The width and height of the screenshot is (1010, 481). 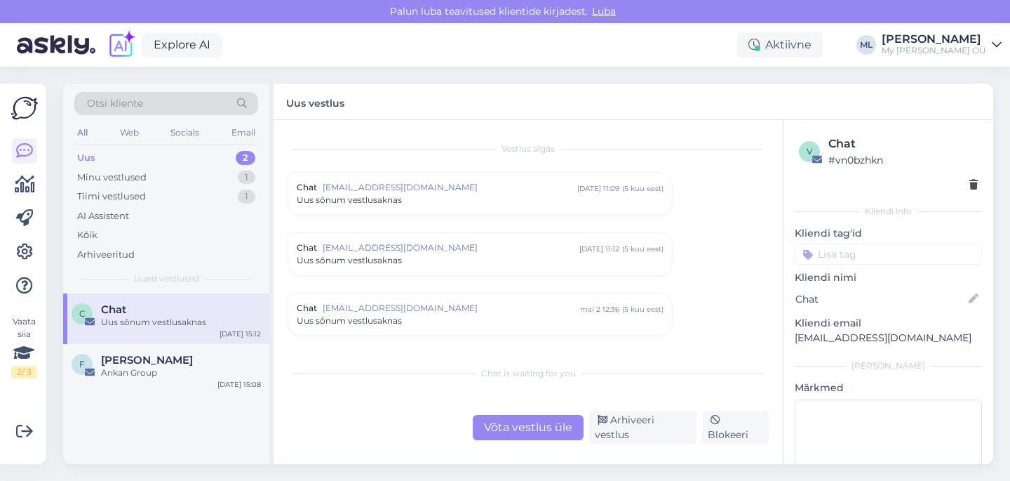 I want to click on p: Kliendi tag'id, so click(x=888, y=233).